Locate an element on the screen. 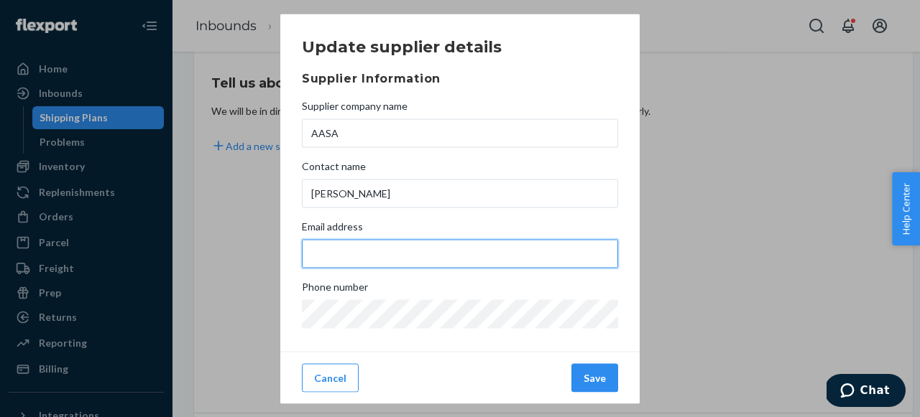 Image resolution: width=920 pixels, height=417 pixels. input: Email address is located at coordinates (460, 254).